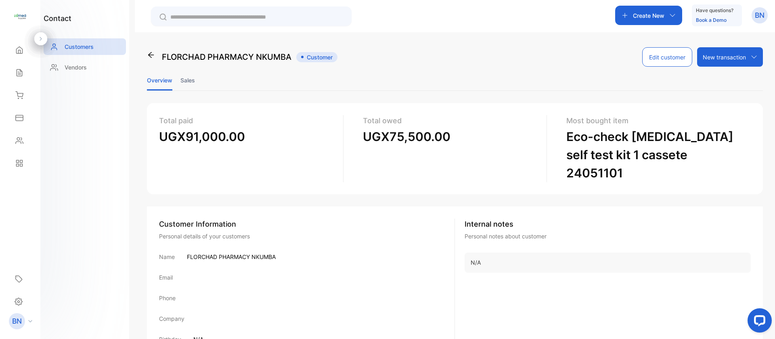 The height and width of the screenshot is (339, 775). Describe the element at coordinates (607, 236) in the screenshot. I see `p: Personal notes about customer` at that location.